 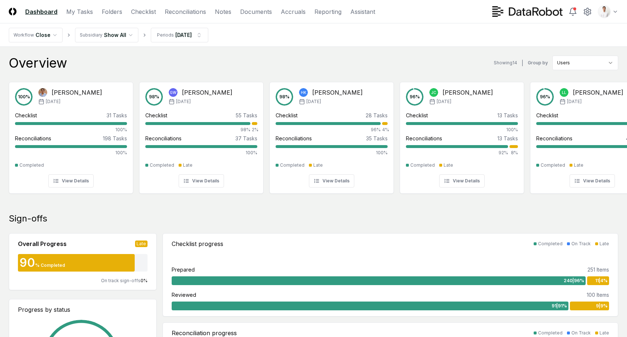 What do you see at coordinates (293, 12) in the screenshot?
I see `a: Accruals` at bounding box center [293, 12].